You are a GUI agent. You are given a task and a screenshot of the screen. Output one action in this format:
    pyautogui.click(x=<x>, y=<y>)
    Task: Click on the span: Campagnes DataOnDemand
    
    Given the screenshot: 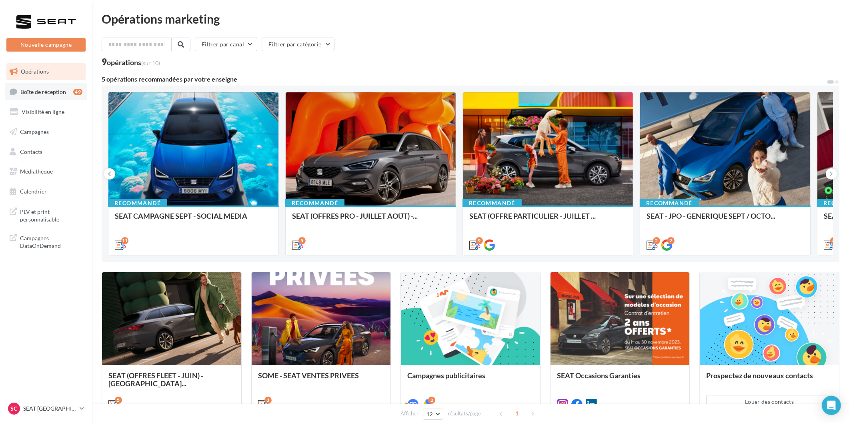 What is the action you would take?
    pyautogui.click(x=51, y=241)
    